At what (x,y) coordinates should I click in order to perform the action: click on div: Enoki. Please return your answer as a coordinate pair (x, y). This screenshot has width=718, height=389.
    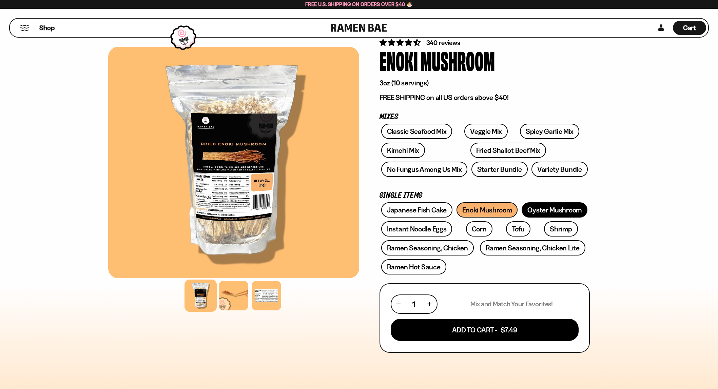
    Looking at the image, I should click on (399, 60).